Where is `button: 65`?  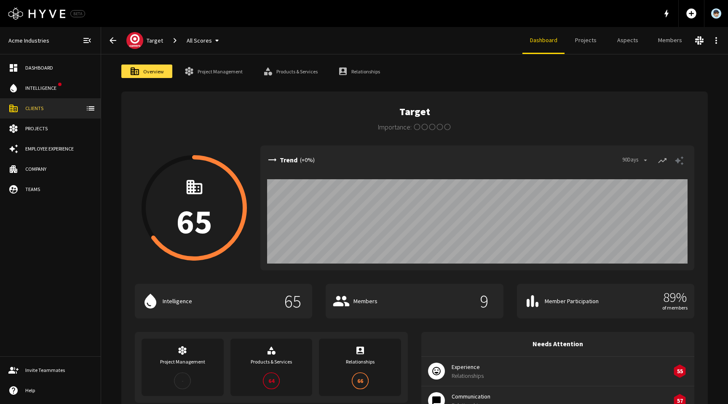 button: 65 is located at coordinates (194, 208).